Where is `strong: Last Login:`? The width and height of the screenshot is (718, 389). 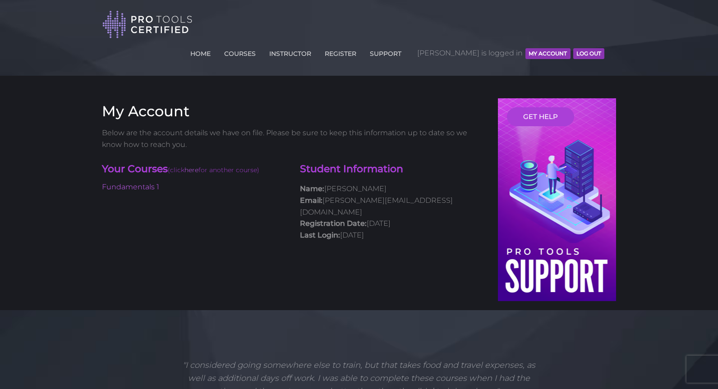
strong: Last Login: is located at coordinates (320, 235).